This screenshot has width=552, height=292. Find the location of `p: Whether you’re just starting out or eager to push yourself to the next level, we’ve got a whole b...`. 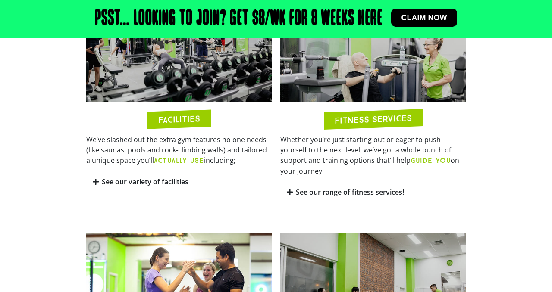

p: Whether you’re just starting out or eager to push yourself to the next level, we’ve got a whole b... is located at coordinates (373, 155).